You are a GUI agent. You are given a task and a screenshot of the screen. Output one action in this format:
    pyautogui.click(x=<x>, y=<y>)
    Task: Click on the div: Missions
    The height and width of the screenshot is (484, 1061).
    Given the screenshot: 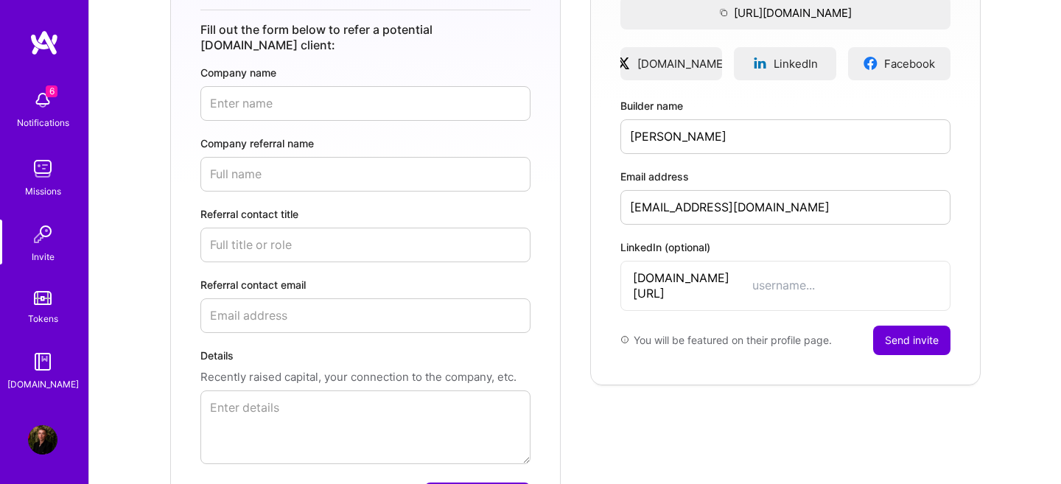 What is the action you would take?
    pyautogui.click(x=43, y=191)
    